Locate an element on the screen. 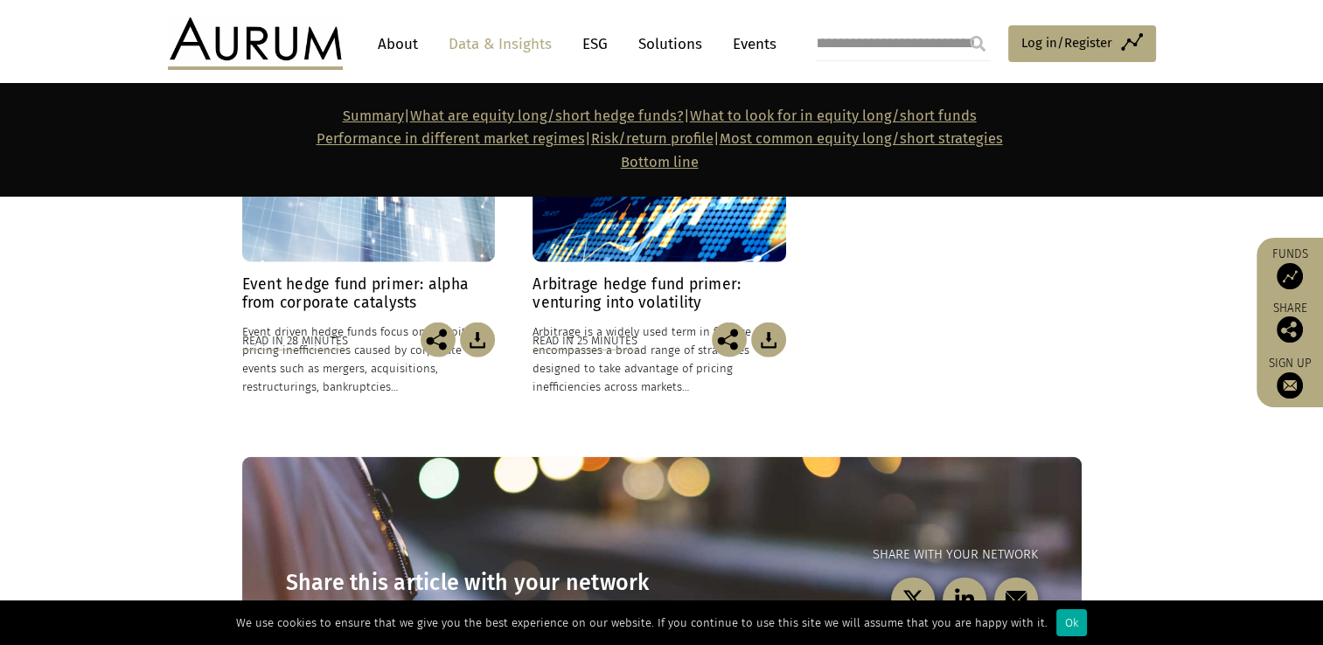 The width and height of the screenshot is (1323, 645). a: Sign up is located at coordinates (1290, 377).